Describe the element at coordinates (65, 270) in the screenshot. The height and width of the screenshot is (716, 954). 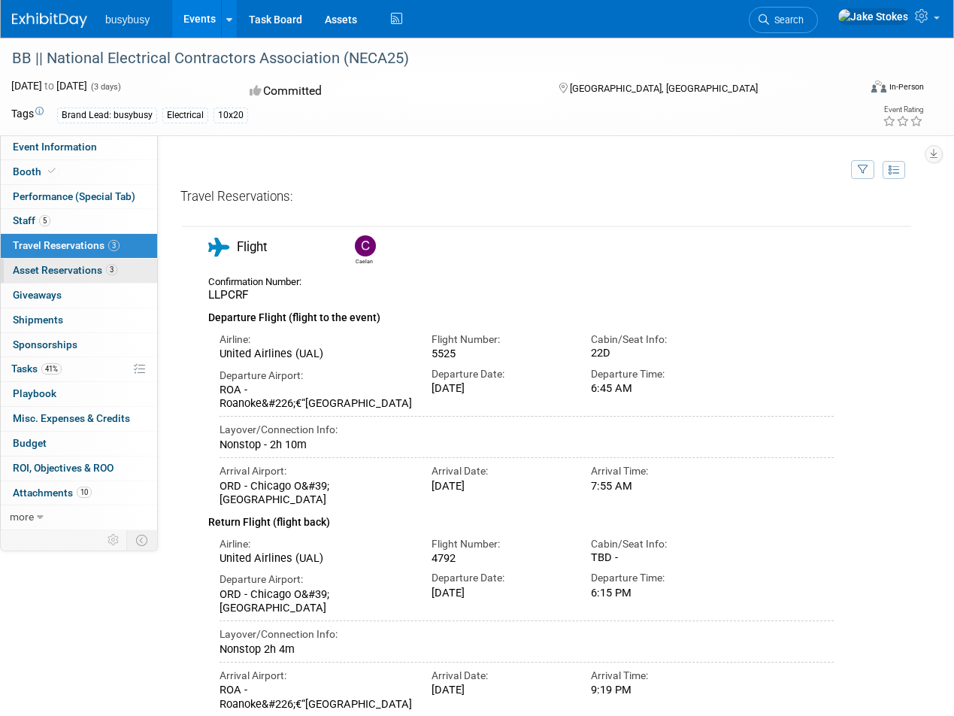
I see `span: Asset Reservations` at that location.